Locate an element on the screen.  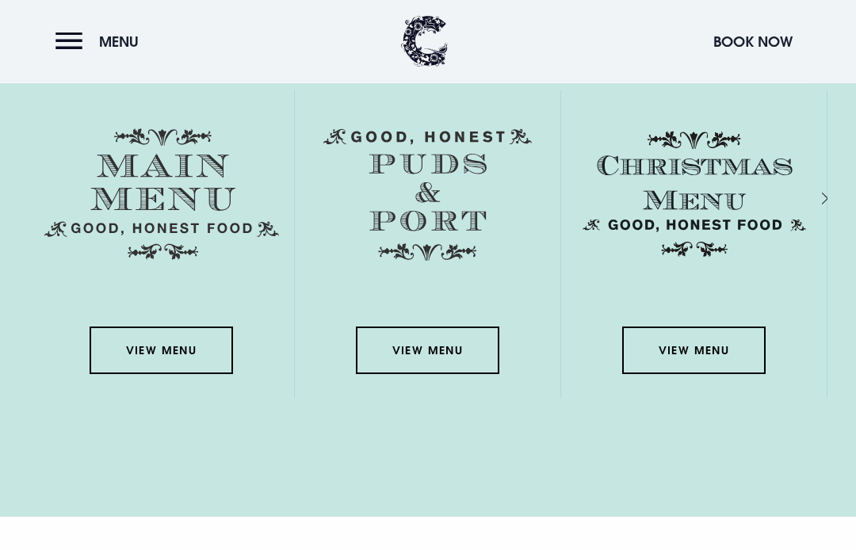
div: Next slide is located at coordinates (808, 199).